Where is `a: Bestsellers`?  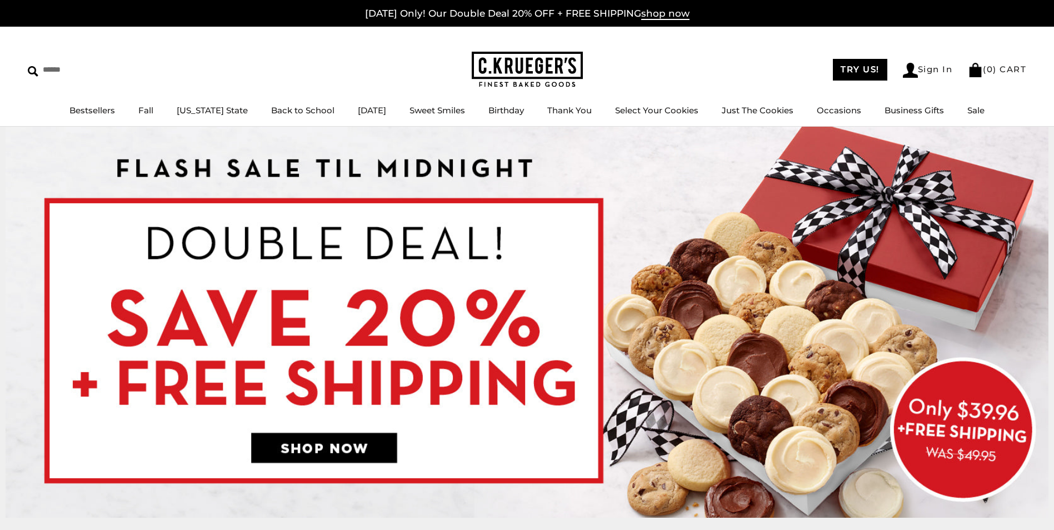 a: Bestsellers is located at coordinates (92, 110).